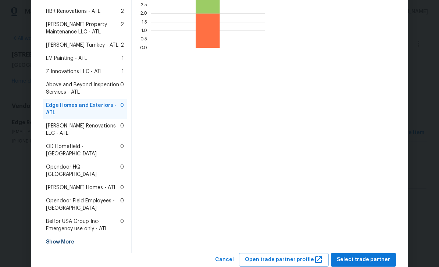  I want to click on div: Show More, so click(85, 242).